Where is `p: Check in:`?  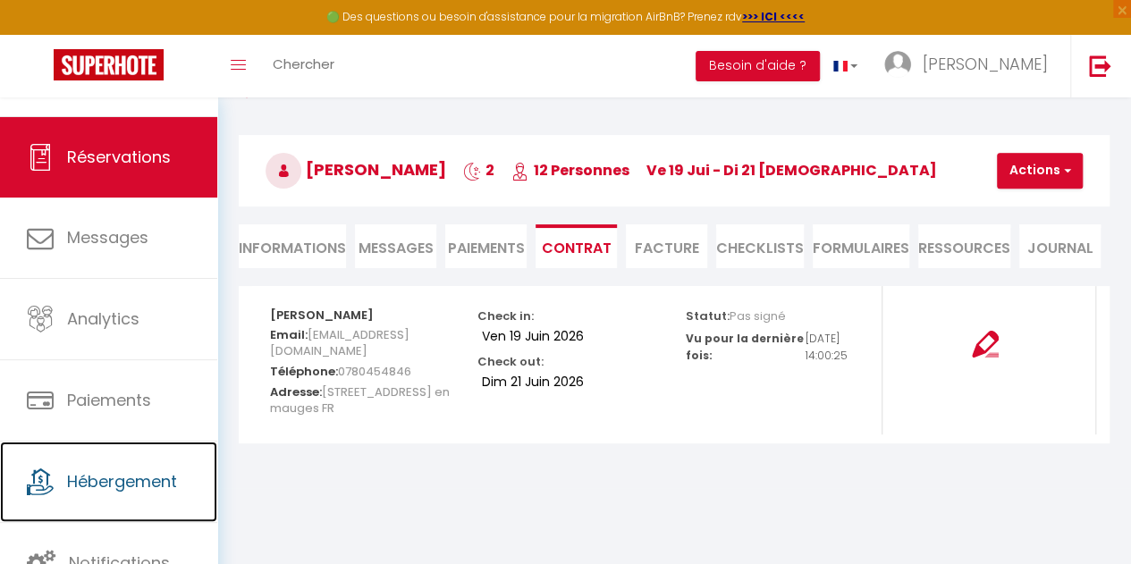
p: Check in: is located at coordinates (505, 314).